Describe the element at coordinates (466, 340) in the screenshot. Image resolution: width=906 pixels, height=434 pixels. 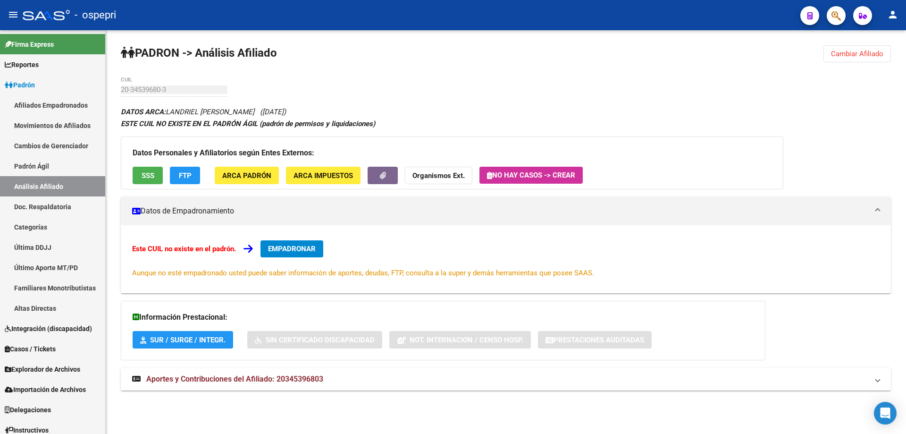
I see `span: Not. Internacion / Censo Hosp.` at that location.